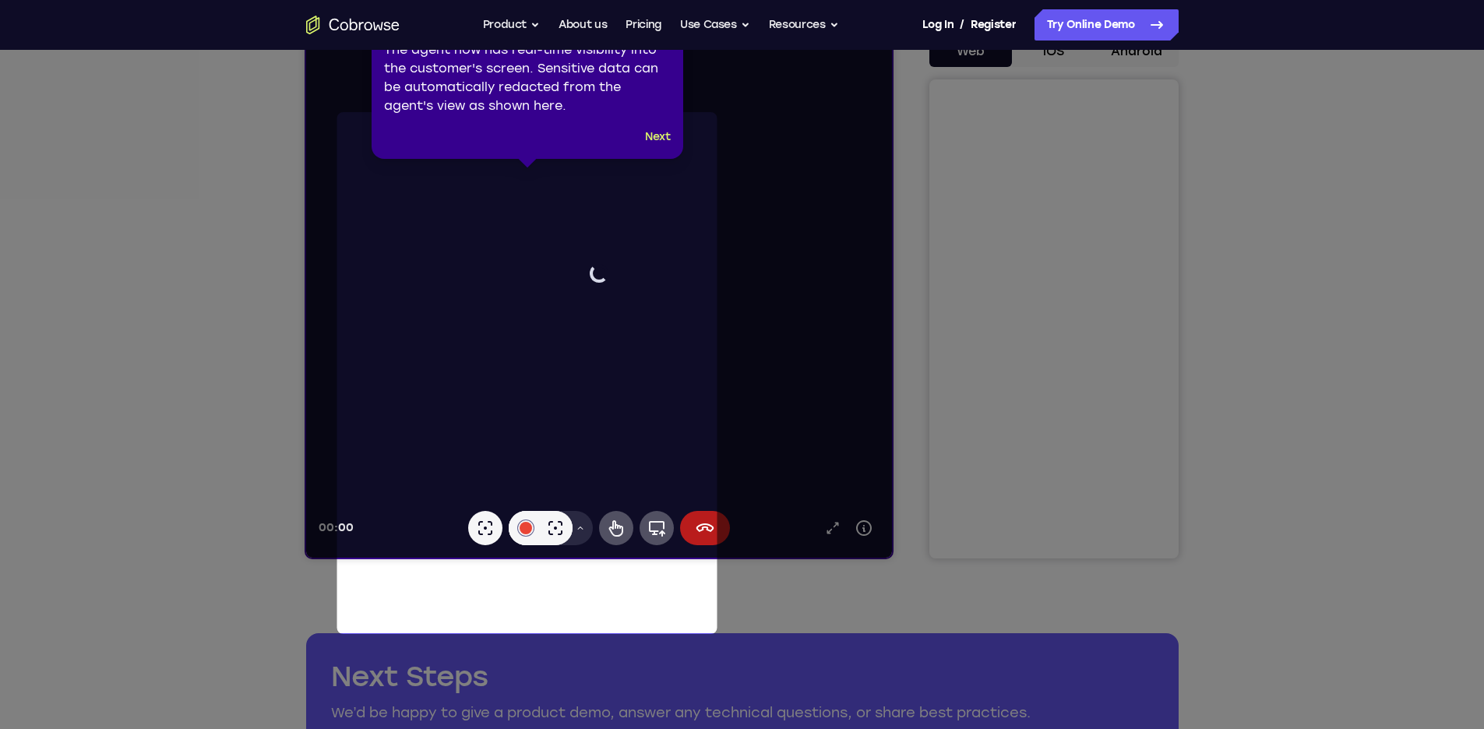  What do you see at coordinates (583, 25) in the screenshot?
I see `a: About us` at bounding box center [583, 25].